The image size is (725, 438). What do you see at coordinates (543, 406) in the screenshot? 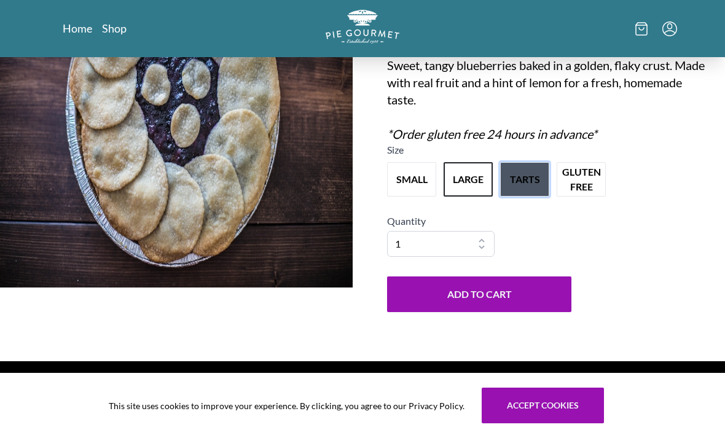
I see `button: Accept cookies` at bounding box center [543, 406].